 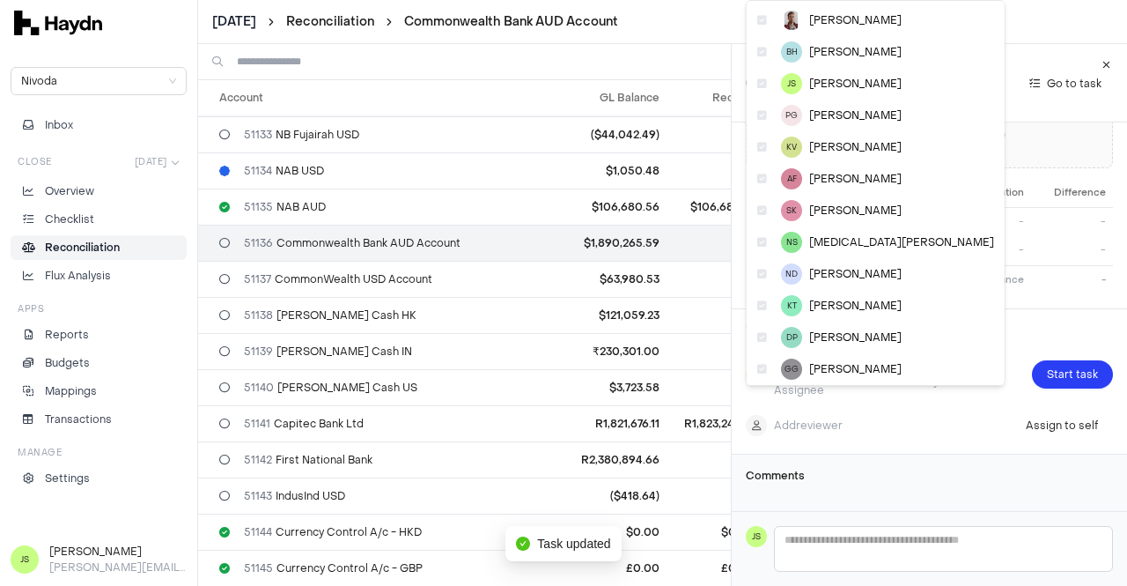 I want to click on span: DP, so click(x=791, y=337).